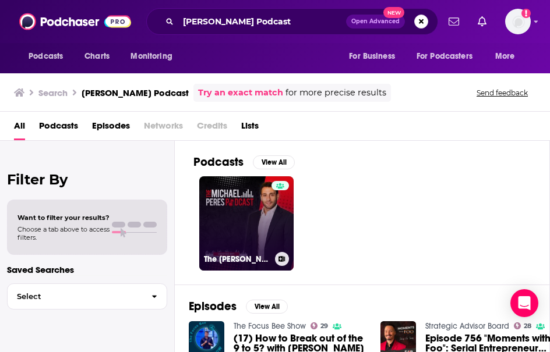 This screenshot has width=550, height=352. Describe the element at coordinates (241, 93) in the screenshot. I see `a: Try an exact match` at that location.